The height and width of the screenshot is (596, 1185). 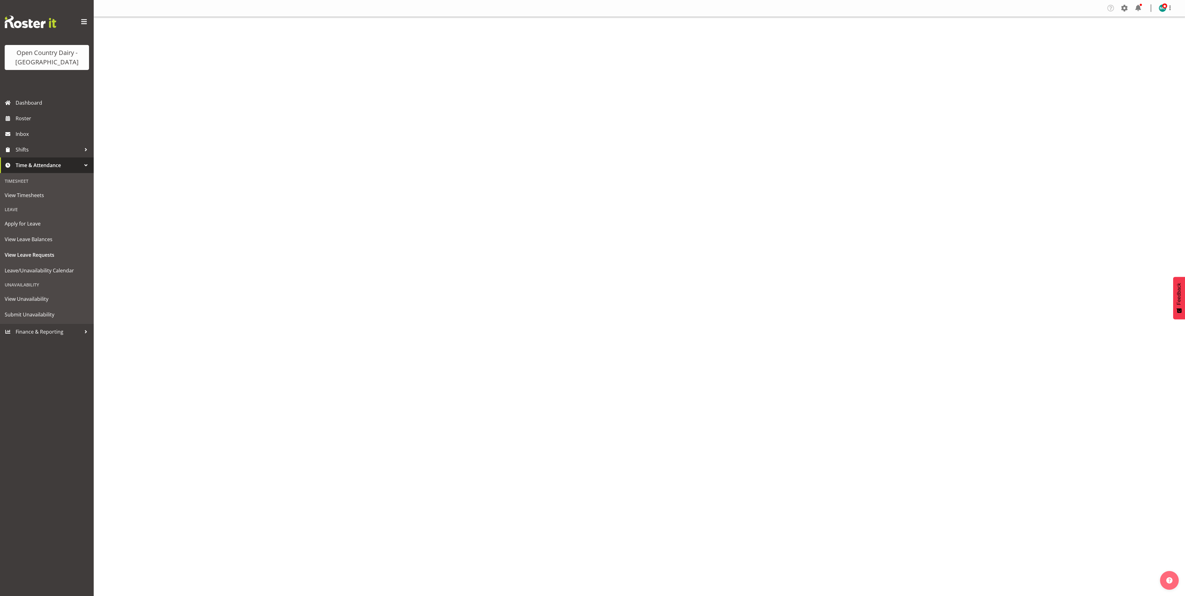 What do you see at coordinates (47, 209) in the screenshot?
I see `div: Leave` at bounding box center [47, 209].